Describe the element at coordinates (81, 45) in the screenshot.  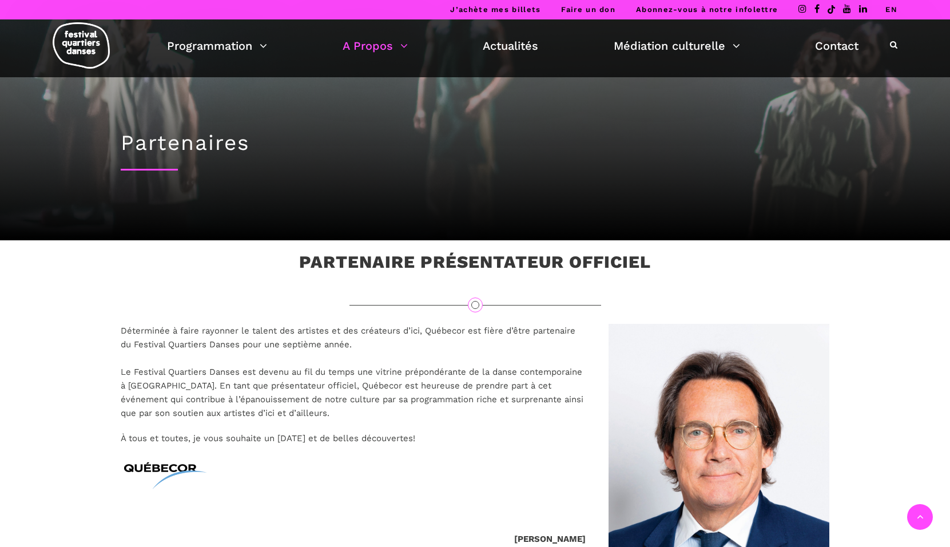
I see `img: logo-fqd-med` at that location.